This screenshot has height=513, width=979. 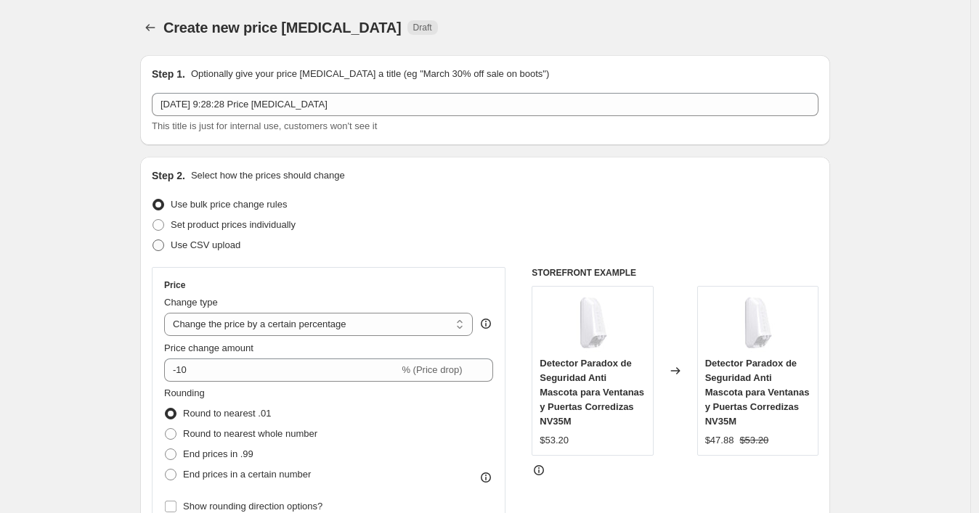 What do you see at coordinates (720, 441) in the screenshot?
I see `div: $47.88` at bounding box center [720, 441].